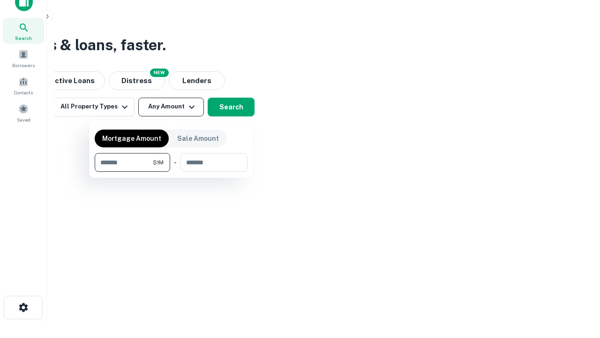  I want to click on span: $1M, so click(158, 162).